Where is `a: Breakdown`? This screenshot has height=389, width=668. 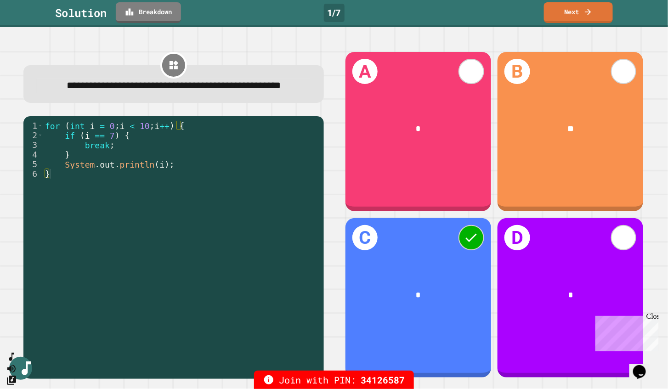 a: Breakdown is located at coordinates (148, 12).